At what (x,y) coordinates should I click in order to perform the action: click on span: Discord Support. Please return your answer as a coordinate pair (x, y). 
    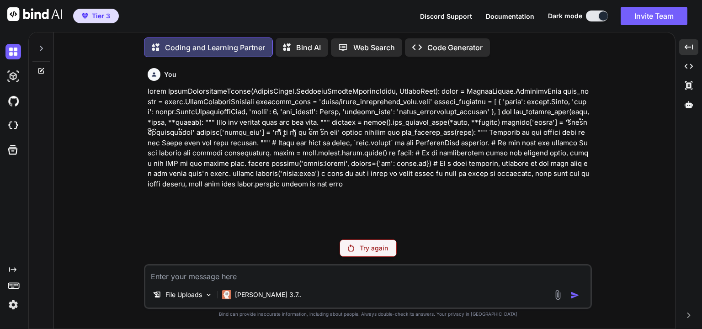
    Looking at the image, I should click on (446, 16).